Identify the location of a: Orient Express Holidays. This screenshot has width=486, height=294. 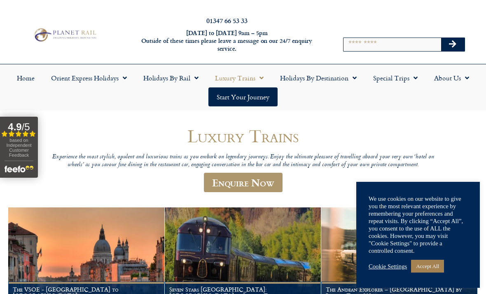
(89, 78).